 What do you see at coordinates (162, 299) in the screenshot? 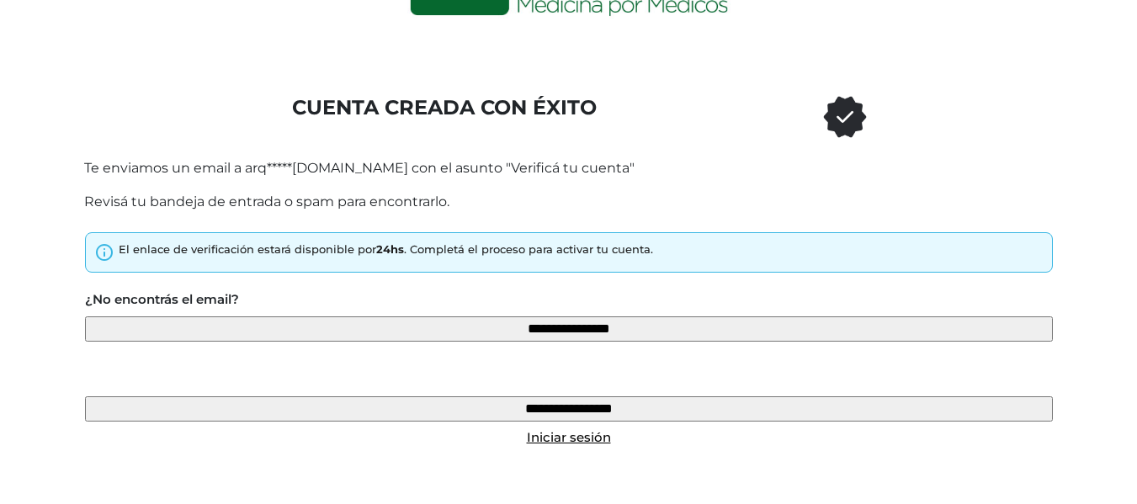
I see `label: ¿No encontrás el email?` at bounding box center [162, 299].